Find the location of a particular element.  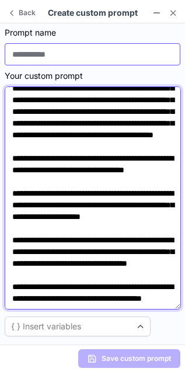

button: Save custom prompt is located at coordinates (129, 359).